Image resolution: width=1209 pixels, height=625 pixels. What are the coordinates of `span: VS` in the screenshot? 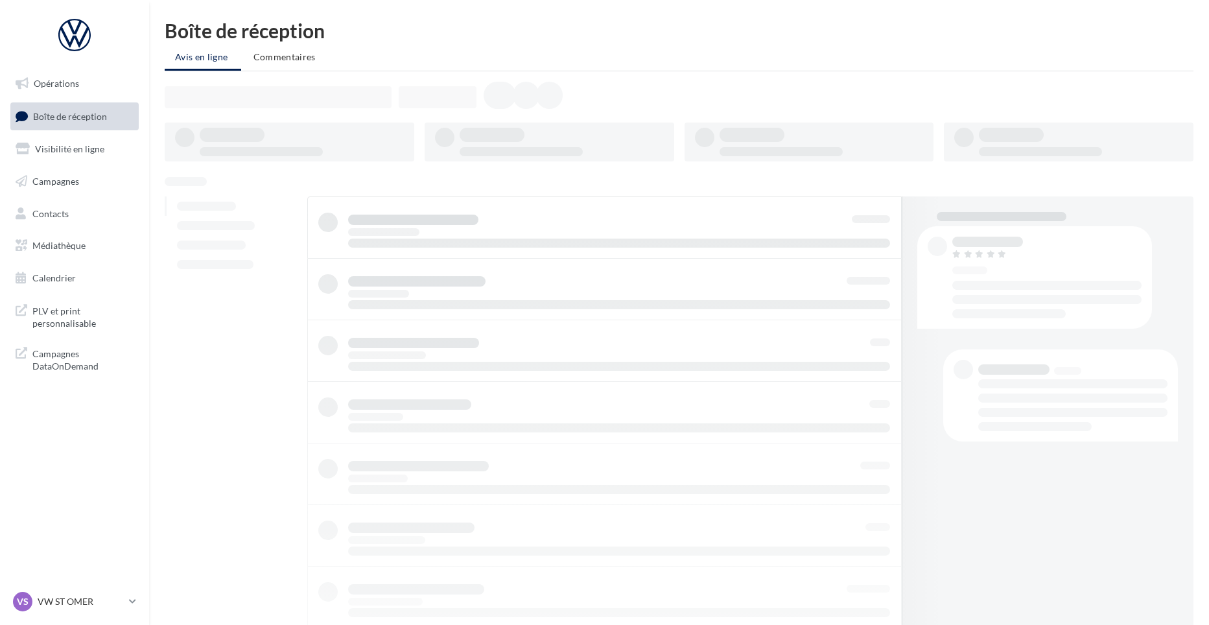 It's located at (23, 601).